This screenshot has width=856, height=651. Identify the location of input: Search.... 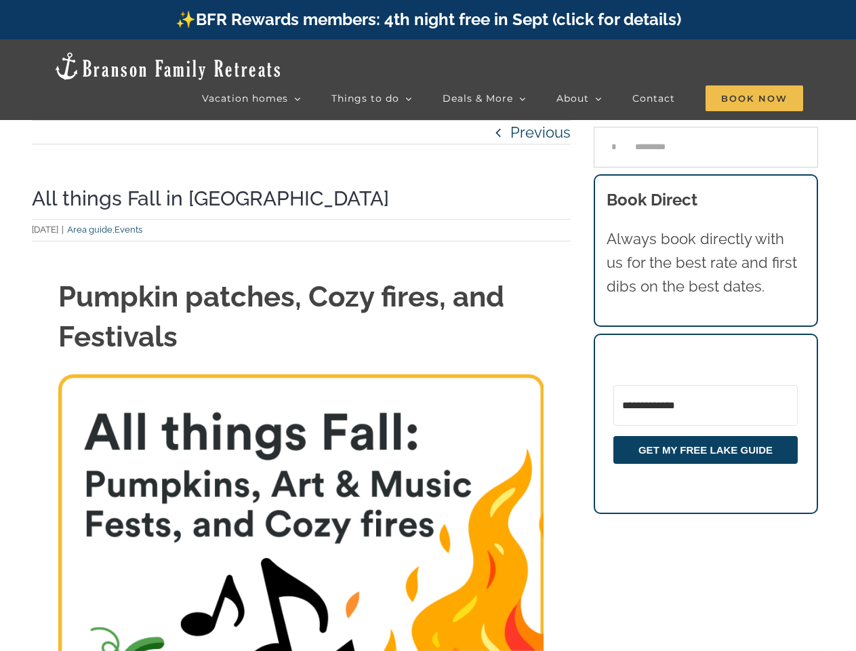
(706, 147).